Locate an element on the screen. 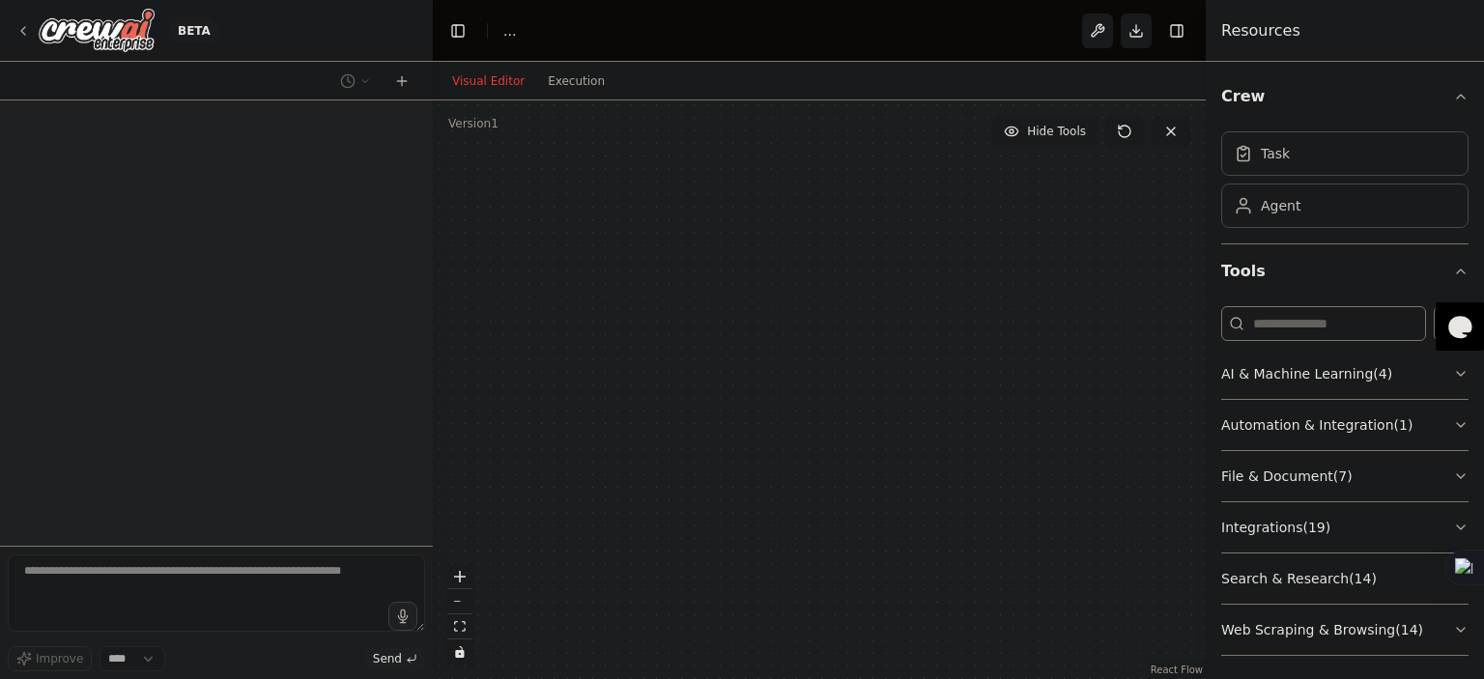 The width and height of the screenshot is (1484, 679). div: Tools is located at coordinates (1345, 485).